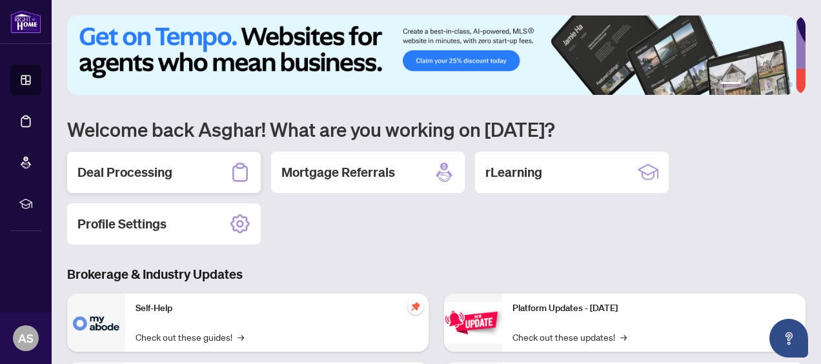 The width and height of the screenshot is (821, 364). Describe the element at coordinates (277, 308) in the screenshot. I see `p: Self-Help` at that location.